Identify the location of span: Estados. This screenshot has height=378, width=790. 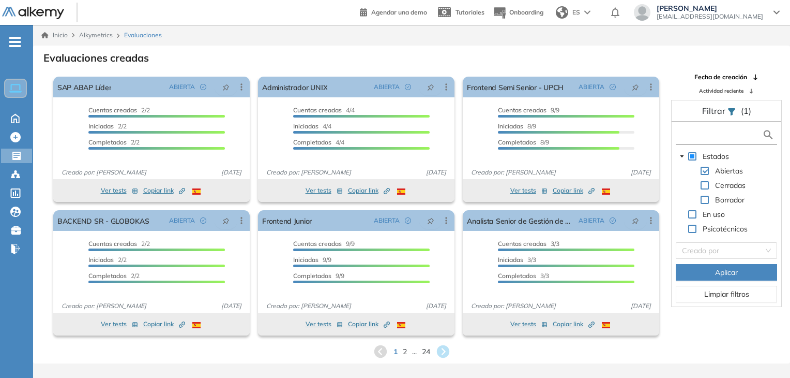
(716, 156).